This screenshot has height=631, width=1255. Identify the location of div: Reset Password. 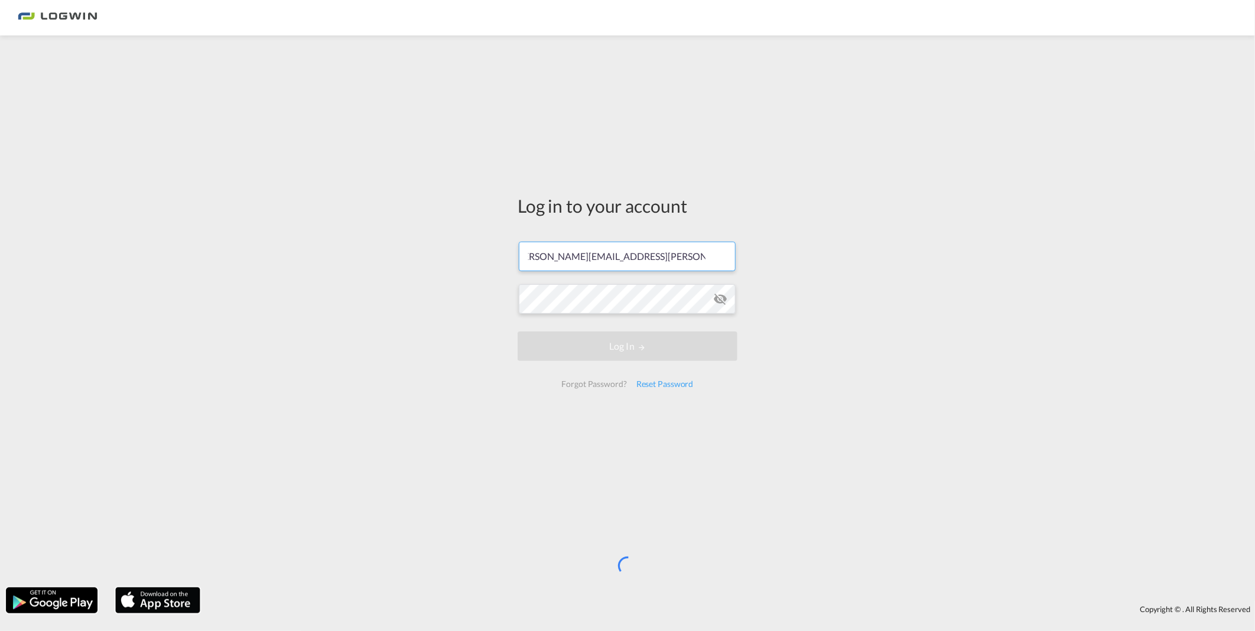
(665, 384).